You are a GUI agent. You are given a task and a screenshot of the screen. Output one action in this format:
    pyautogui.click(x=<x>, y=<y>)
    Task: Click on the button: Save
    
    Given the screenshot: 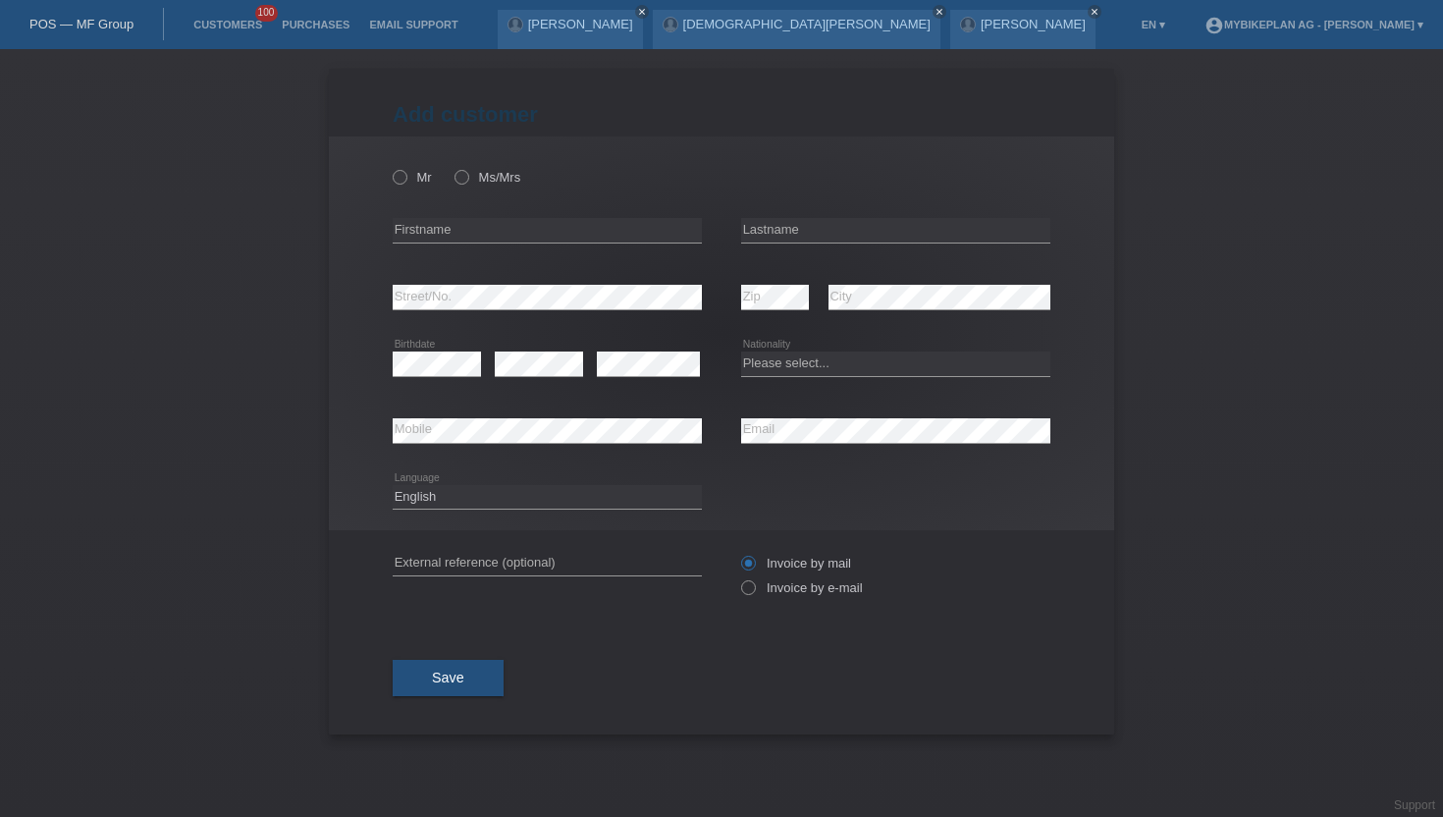 What is the action you would take?
    pyautogui.click(x=448, y=678)
    